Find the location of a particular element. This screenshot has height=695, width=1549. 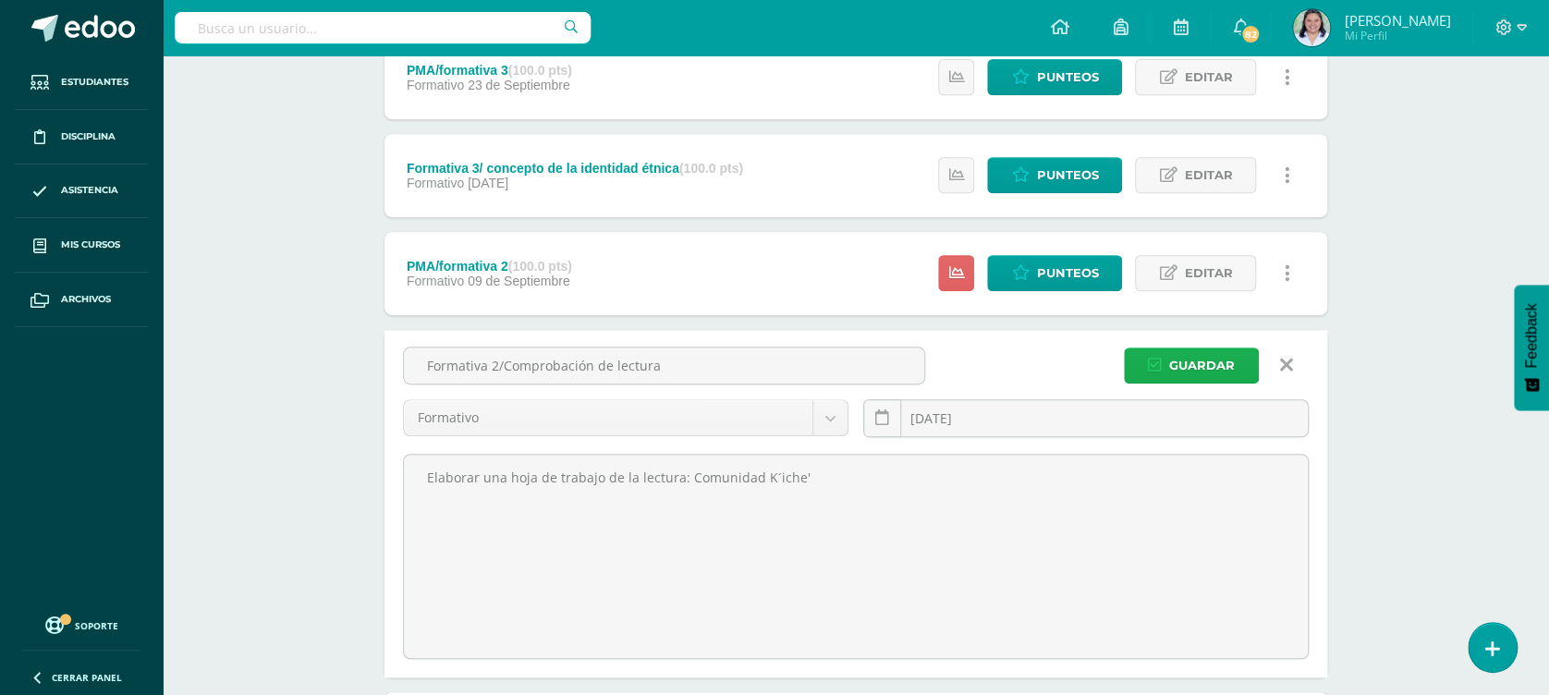

span: 23 de Septiembre is located at coordinates (519, 85).